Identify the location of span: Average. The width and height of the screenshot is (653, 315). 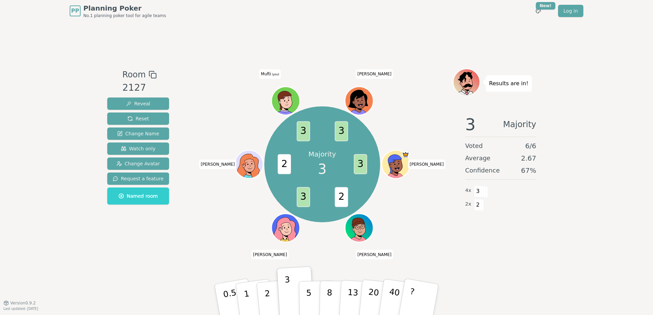
(478, 158).